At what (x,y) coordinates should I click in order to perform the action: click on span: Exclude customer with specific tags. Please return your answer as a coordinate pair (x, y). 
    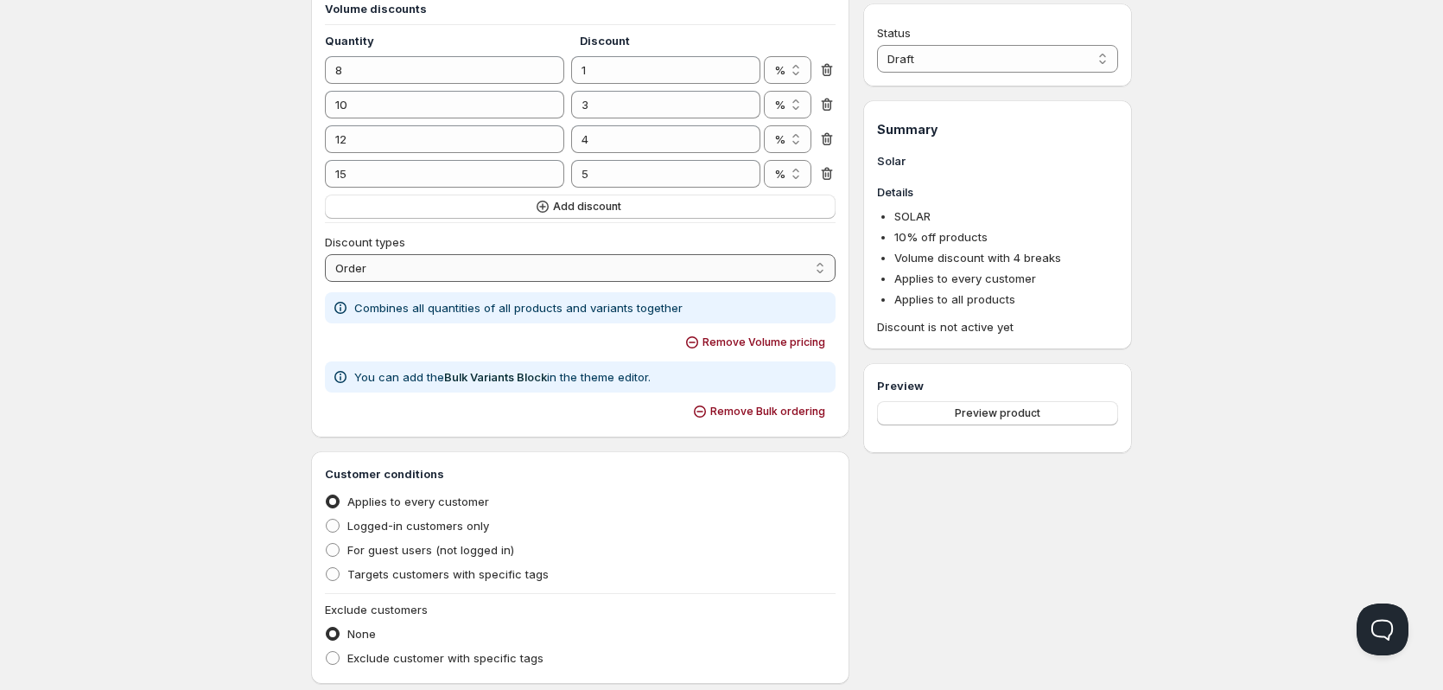
    Looking at the image, I should click on (445, 658).